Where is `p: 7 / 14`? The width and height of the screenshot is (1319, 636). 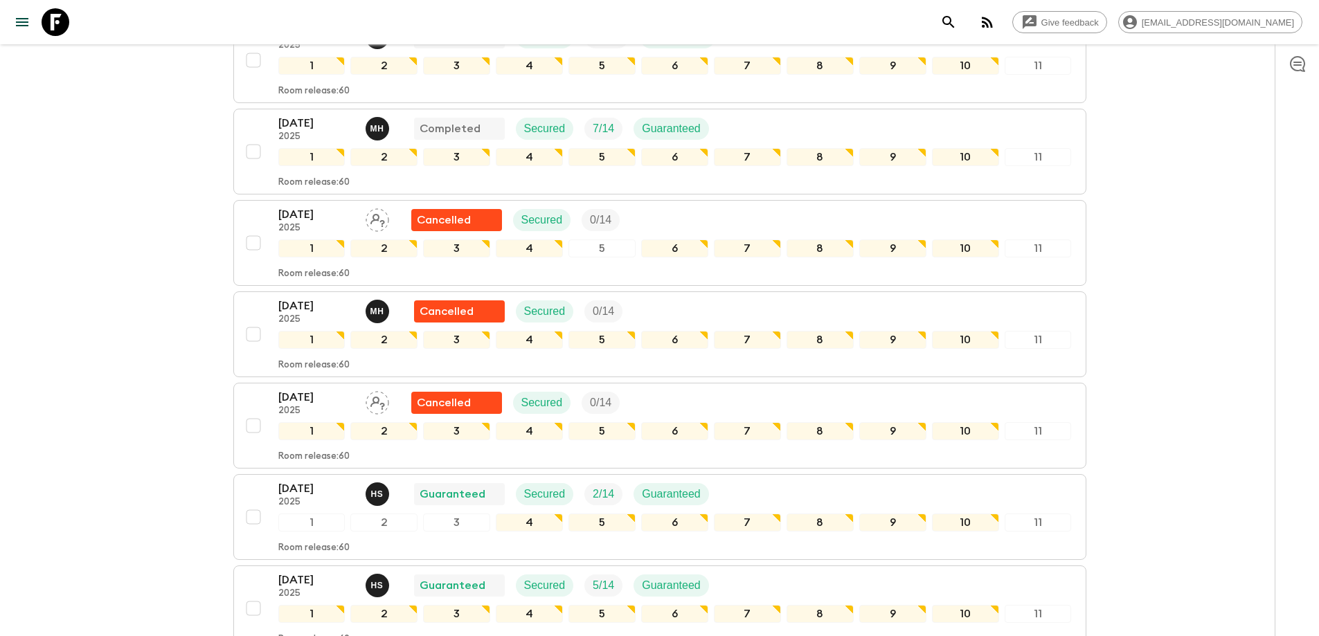 p: 7 / 14 is located at coordinates (603, 129).